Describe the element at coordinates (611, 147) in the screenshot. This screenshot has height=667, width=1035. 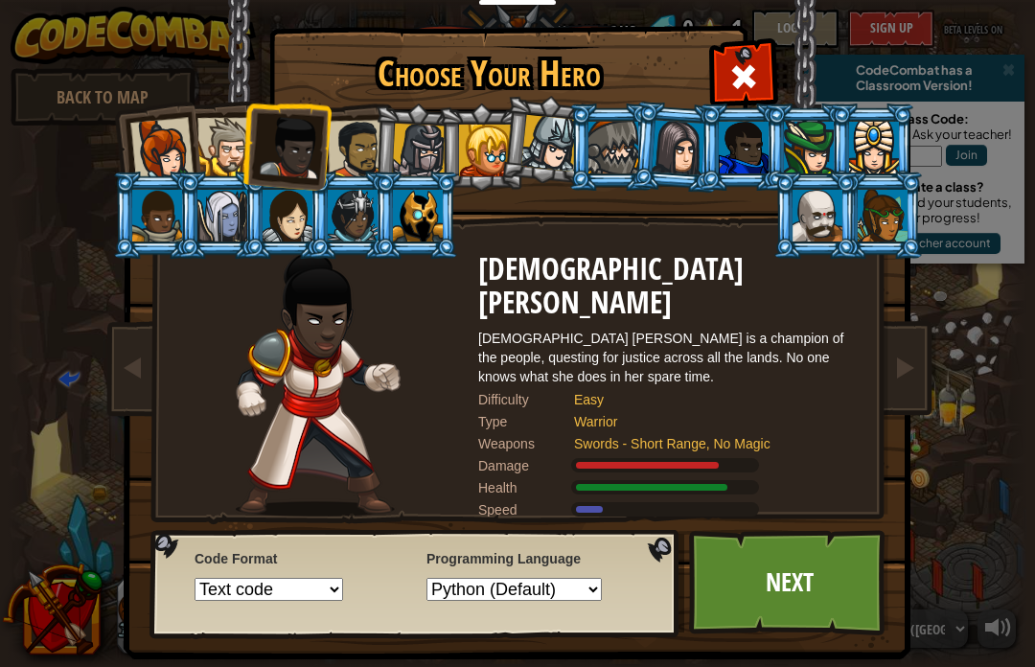
I see `li: Senick Steelclaw` at that location.